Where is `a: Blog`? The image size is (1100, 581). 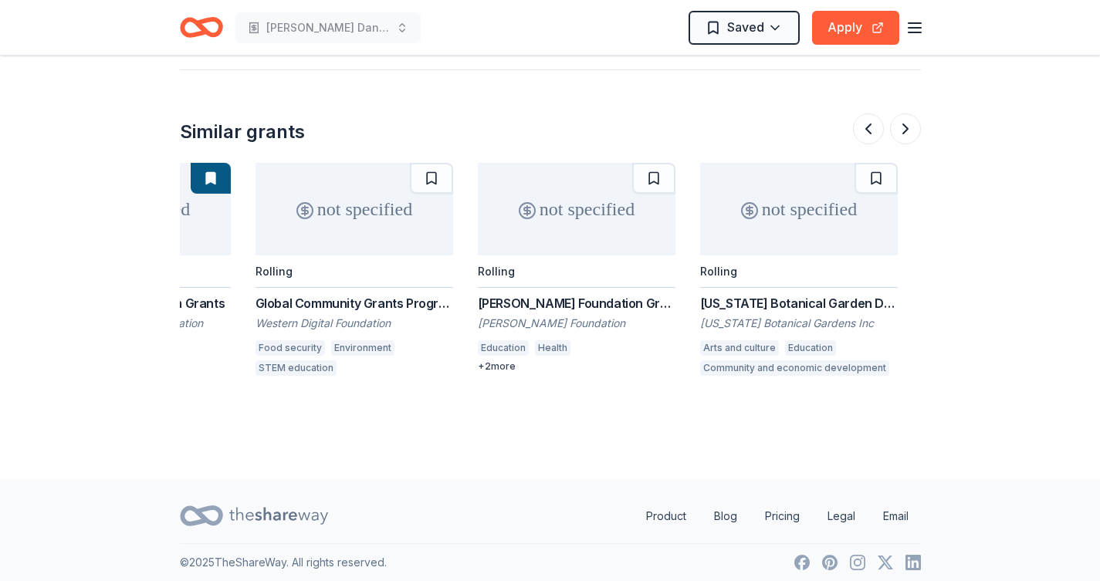
a: Blog is located at coordinates (725, 516).